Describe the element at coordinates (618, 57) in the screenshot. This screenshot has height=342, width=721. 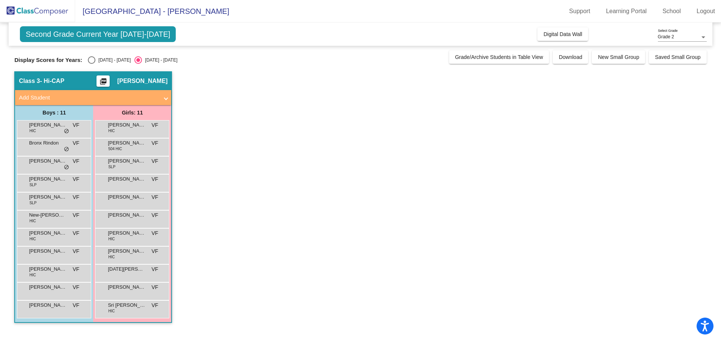
I see `button: New Small Group` at that location.